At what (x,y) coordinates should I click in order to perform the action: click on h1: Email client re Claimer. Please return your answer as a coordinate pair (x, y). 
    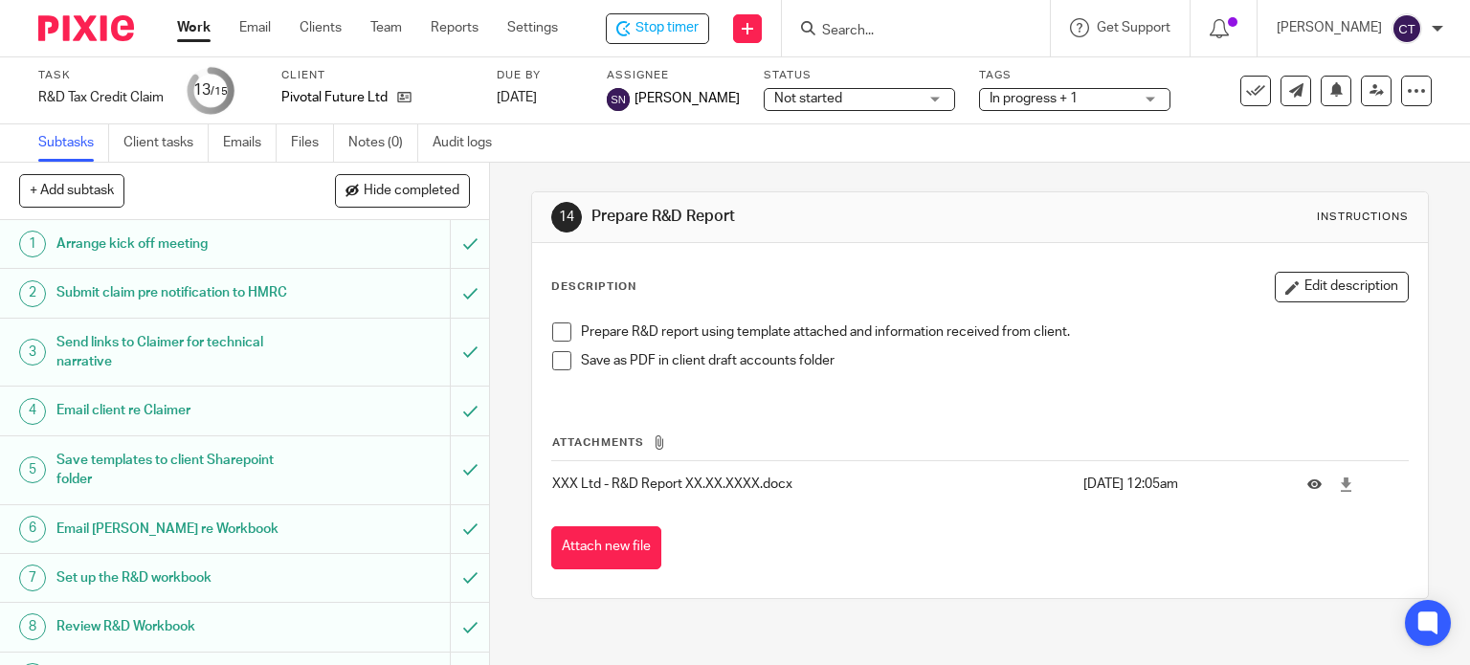
    Looking at the image, I should click on (181, 410).